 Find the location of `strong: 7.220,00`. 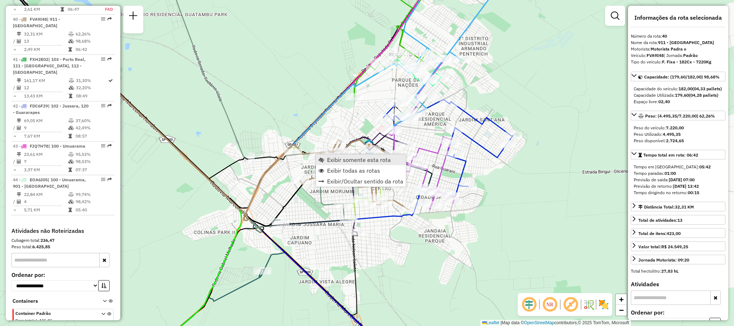

strong: 7.220,00 is located at coordinates (675, 128).